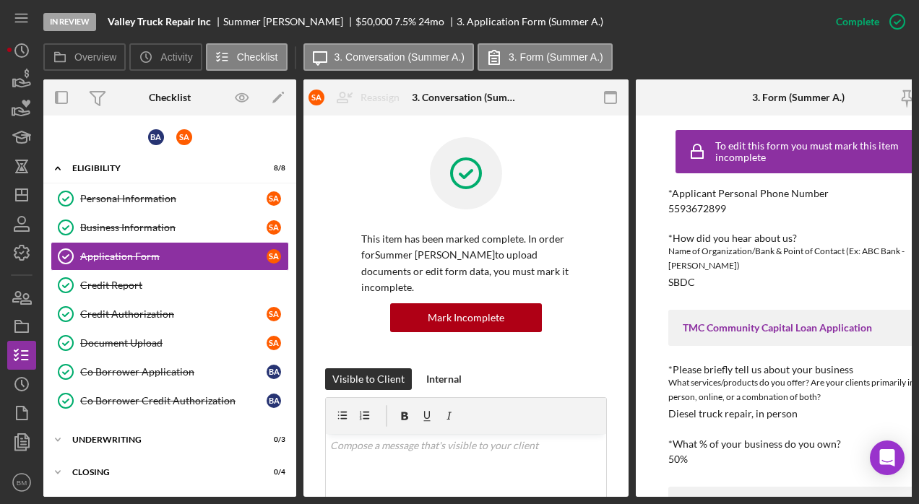 Image resolution: width=919 pixels, height=504 pixels. I want to click on div: 24 mo, so click(431, 22).